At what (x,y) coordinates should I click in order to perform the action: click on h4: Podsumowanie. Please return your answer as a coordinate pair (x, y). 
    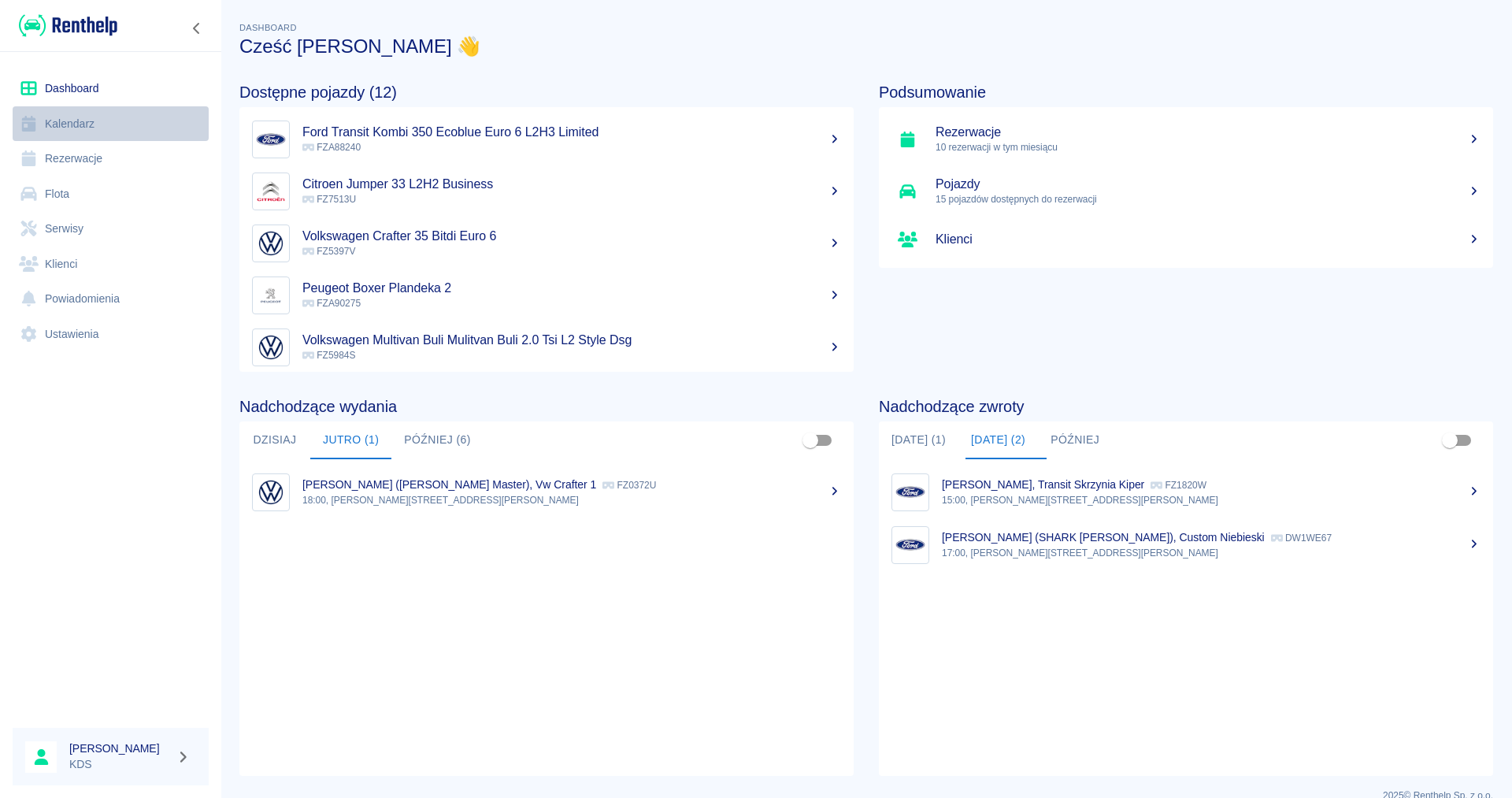
    Looking at the image, I should click on (1186, 92).